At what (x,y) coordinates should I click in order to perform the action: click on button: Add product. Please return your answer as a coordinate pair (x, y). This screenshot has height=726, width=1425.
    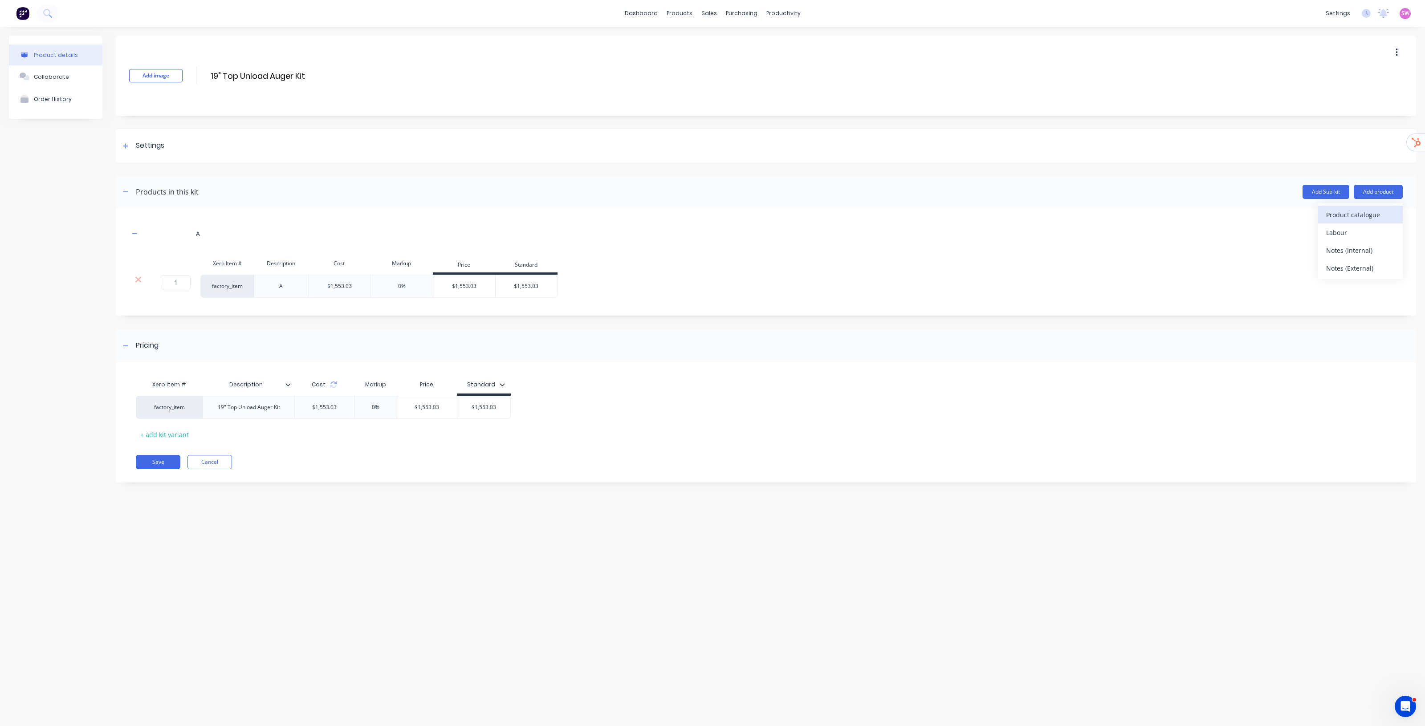
    Looking at the image, I should click on (1378, 192).